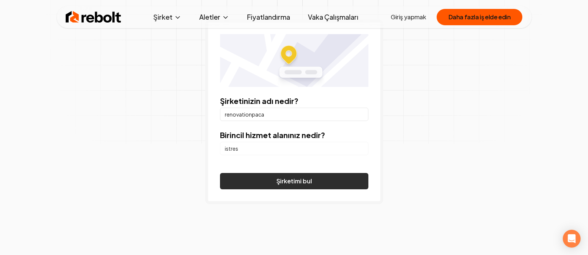  Describe the element at coordinates (572, 239) in the screenshot. I see `div: Intercom Messenger'ı açın` at that location.